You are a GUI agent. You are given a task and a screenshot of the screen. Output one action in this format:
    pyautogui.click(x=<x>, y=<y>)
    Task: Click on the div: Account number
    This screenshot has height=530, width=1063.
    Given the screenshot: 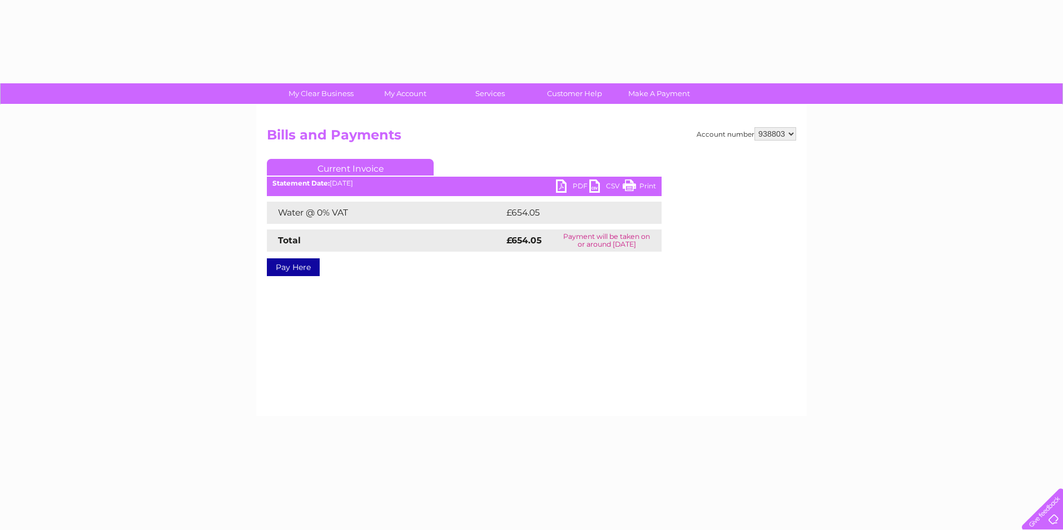 What is the action you would take?
    pyautogui.click(x=746, y=134)
    